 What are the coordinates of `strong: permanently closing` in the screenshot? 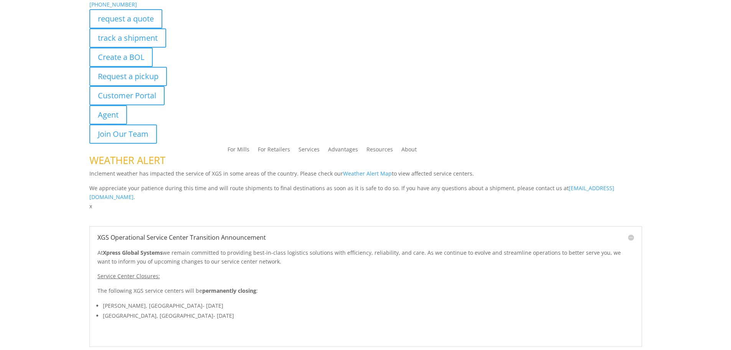 It's located at (229, 290).